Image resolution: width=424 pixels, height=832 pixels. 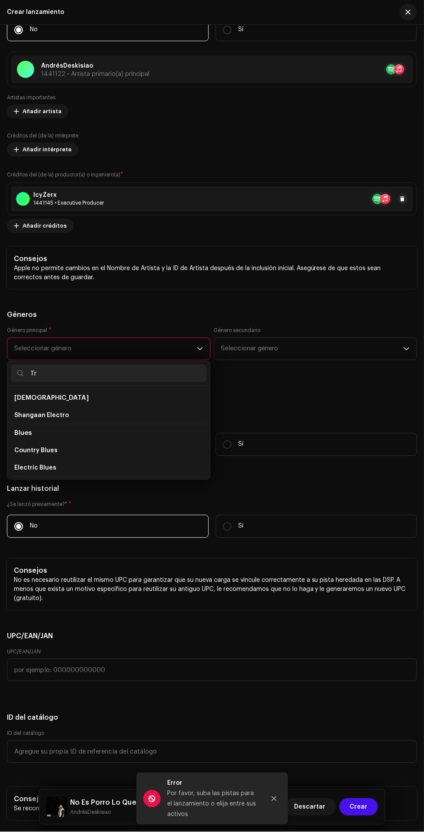 What do you see at coordinates (274, 799) in the screenshot?
I see `button: Close` at bounding box center [274, 799].